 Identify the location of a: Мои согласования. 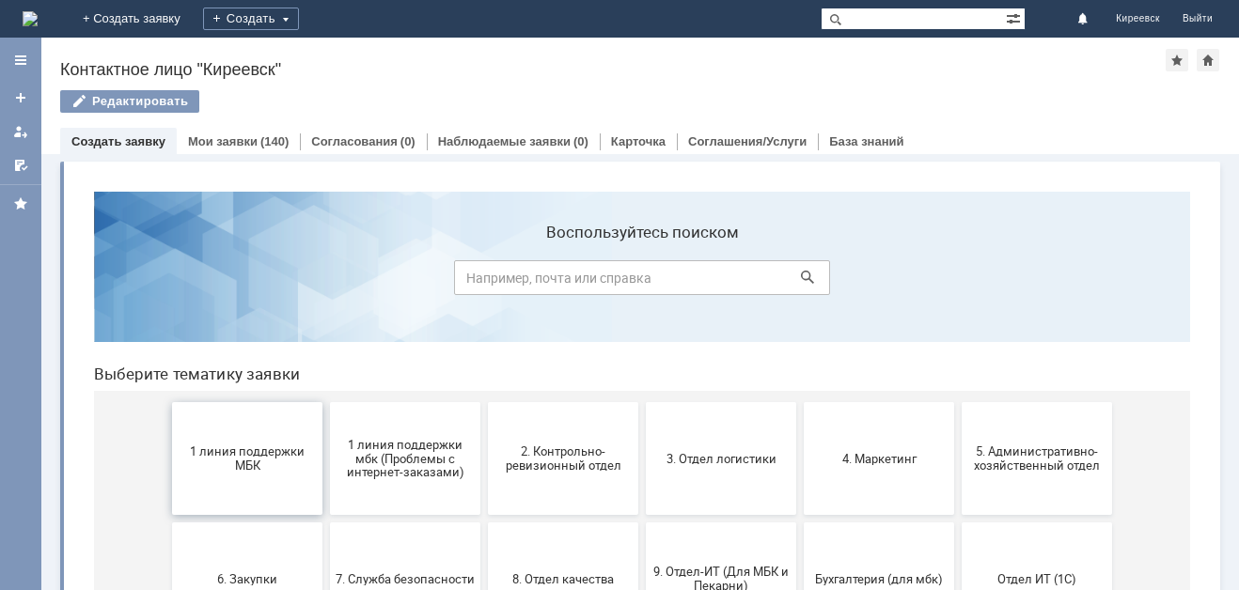
(21, 165).